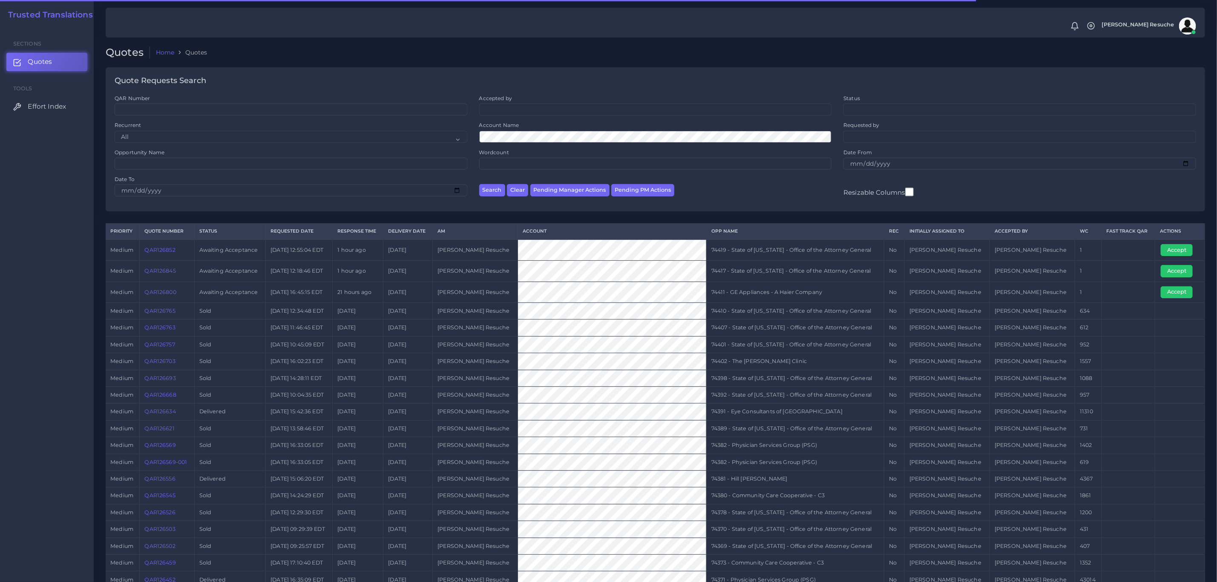 Image resolution: width=1217 pixels, height=582 pixels. What do you see at coordinates (795, 231) in the screenshot?
I see `th: Opp Name` at bounding box center [795, 231].